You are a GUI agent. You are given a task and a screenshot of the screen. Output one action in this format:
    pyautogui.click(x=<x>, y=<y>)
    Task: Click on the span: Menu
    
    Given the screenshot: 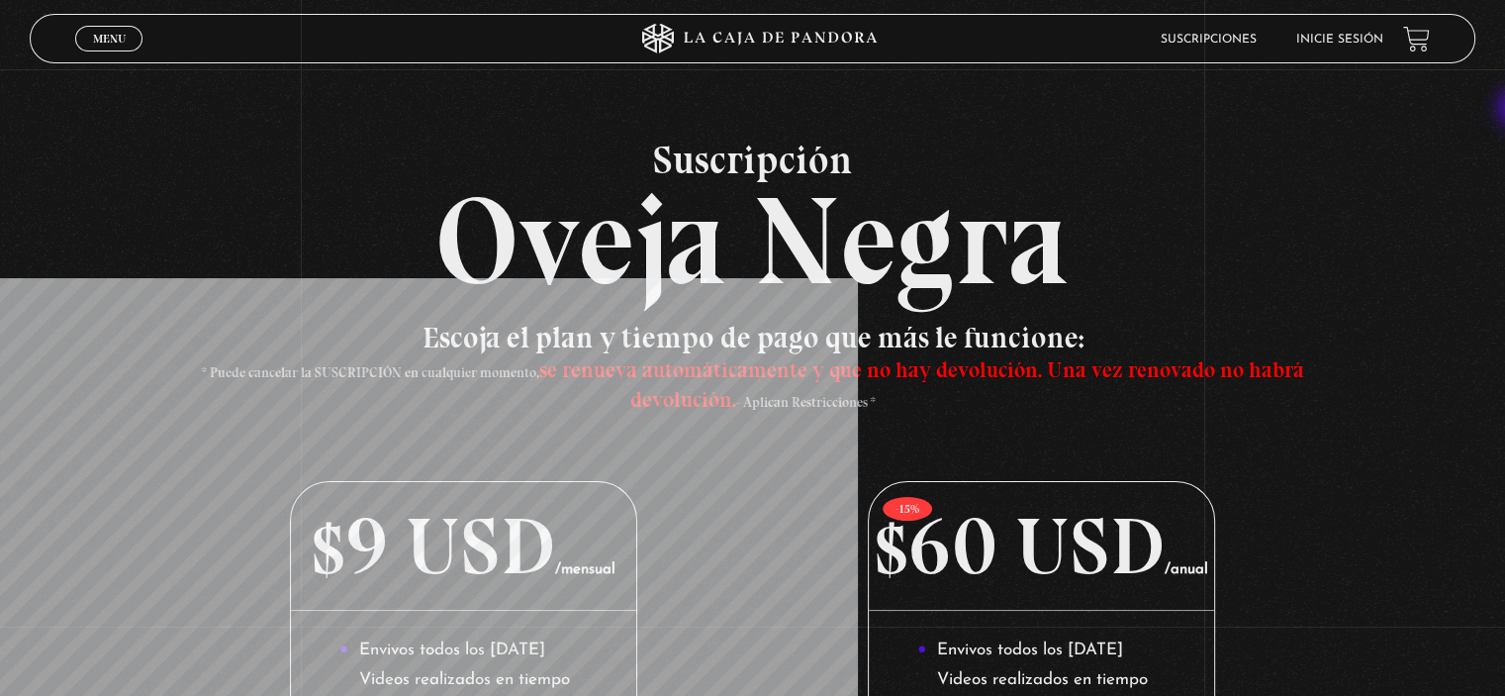 What is the action you would take?
    pyautogui.click(x=109, y=39)
    